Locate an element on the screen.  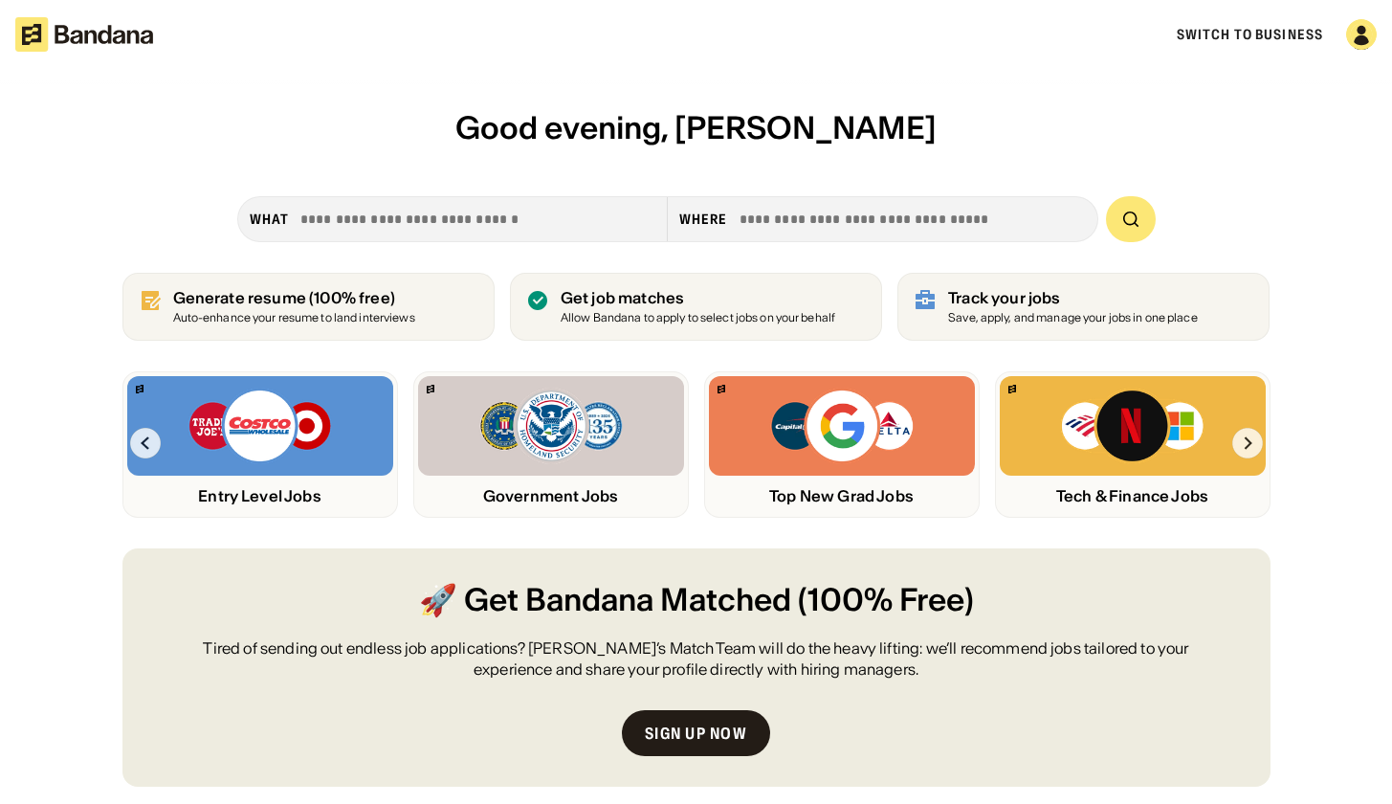
a: Track your jobs Save, apply, and manage your jobs in one place is located at coordinates (1083, 306).